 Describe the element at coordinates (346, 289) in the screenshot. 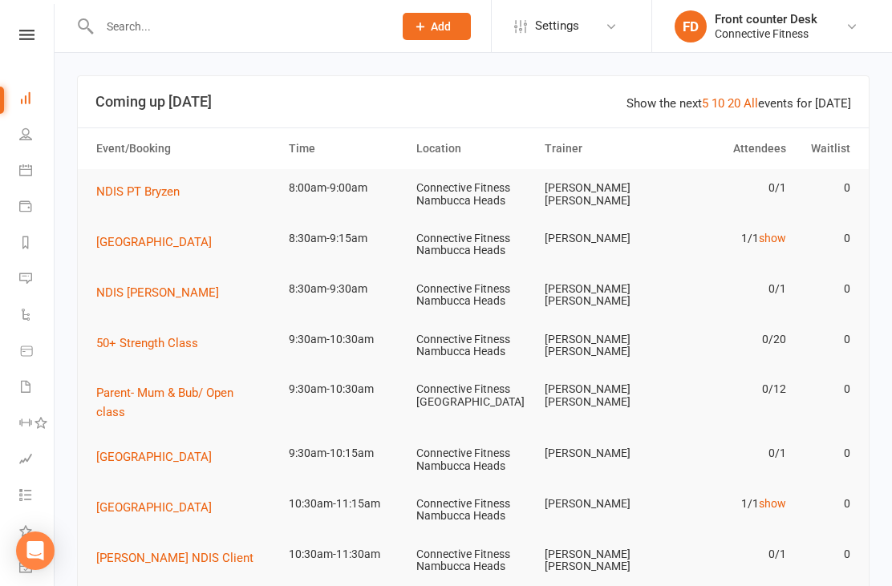

I see `td: 8:30am-9:30am` at that location.